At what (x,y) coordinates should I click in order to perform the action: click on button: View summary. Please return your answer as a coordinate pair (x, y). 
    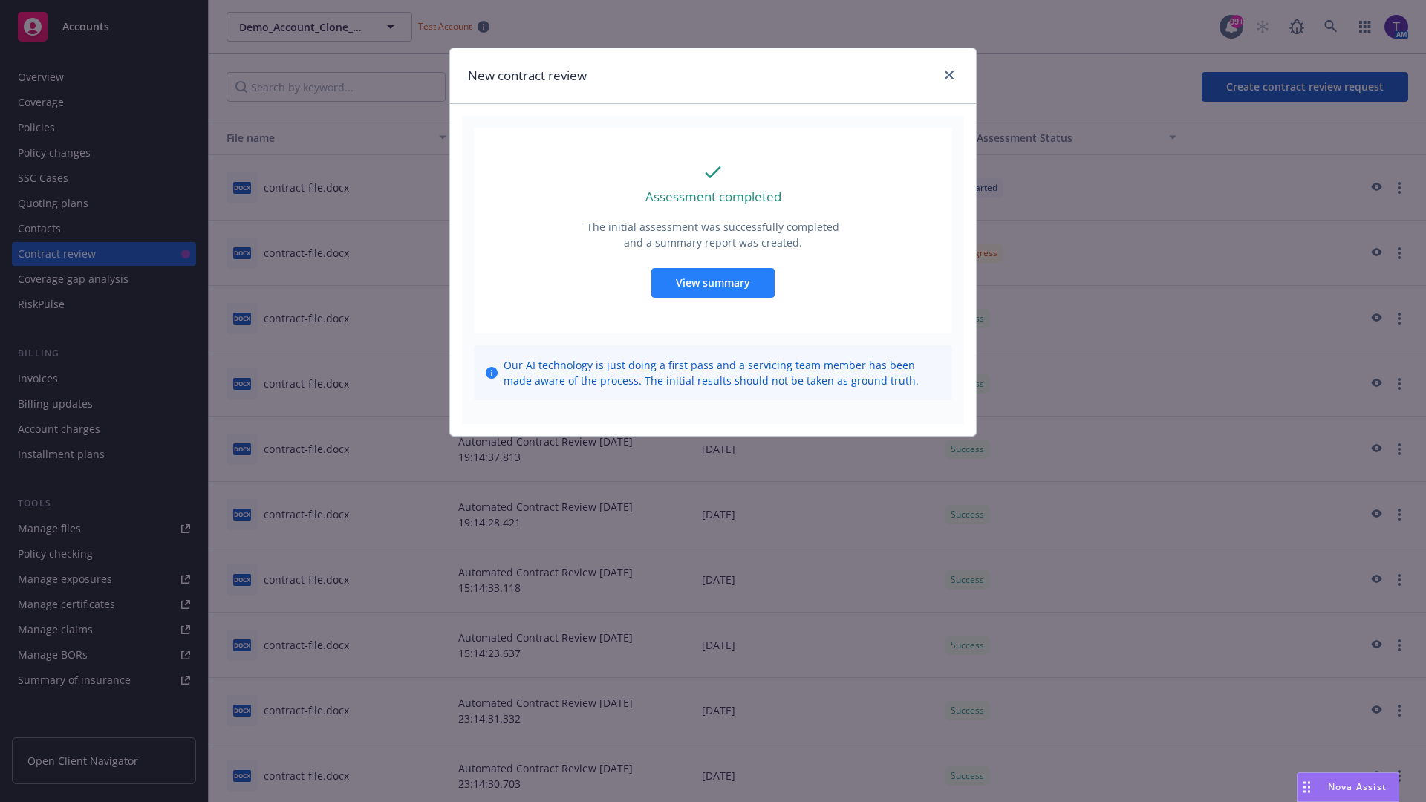
    Looking at the image, I should click on (713, 283).